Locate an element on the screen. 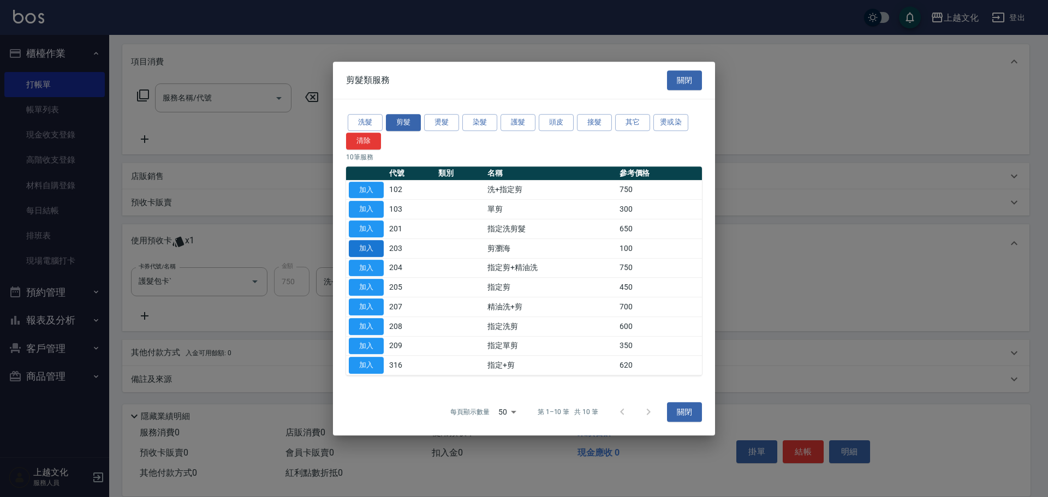  td: 指定+剪 is located at coordinates (551, 366).